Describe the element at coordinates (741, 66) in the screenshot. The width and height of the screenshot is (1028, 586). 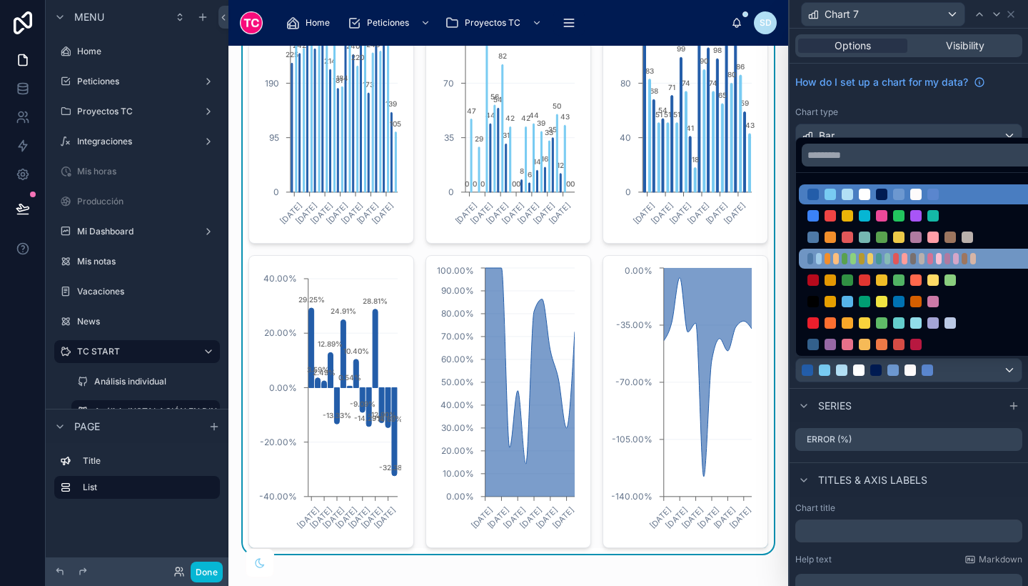
I see `text: 86` at that location.